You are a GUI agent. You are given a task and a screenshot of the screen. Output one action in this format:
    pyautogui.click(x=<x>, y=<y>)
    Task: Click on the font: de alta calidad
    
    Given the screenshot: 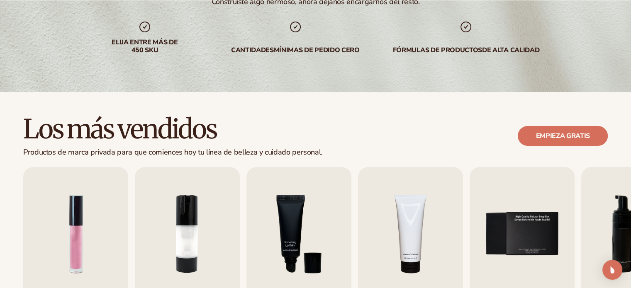 What is the action you would take?
    pyautogui.click(x=511, y=50)
    